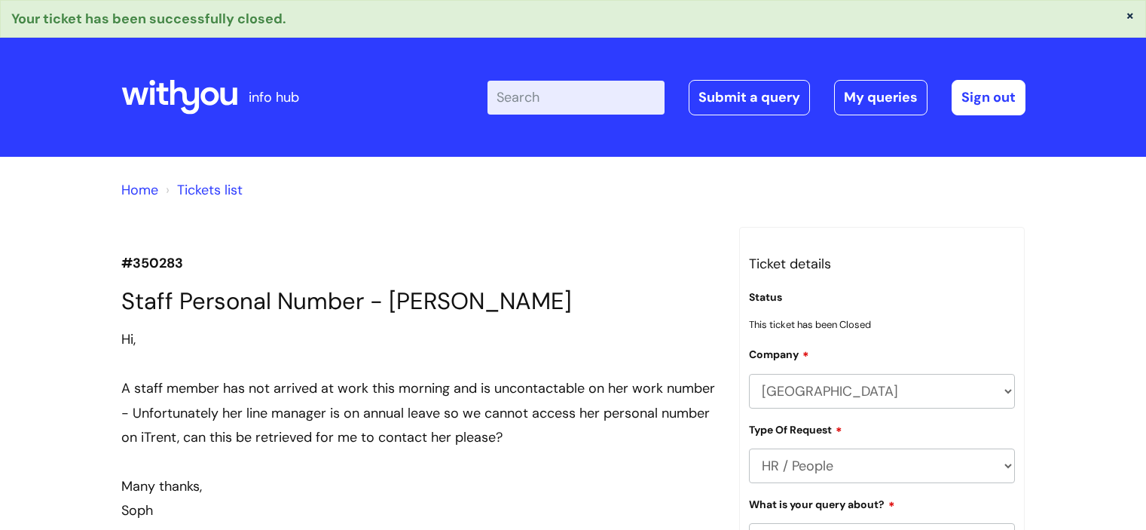  Describe the element at coordinates (882, 324) in the screenshot. I see `p: This ticket has been Closed` at that location.